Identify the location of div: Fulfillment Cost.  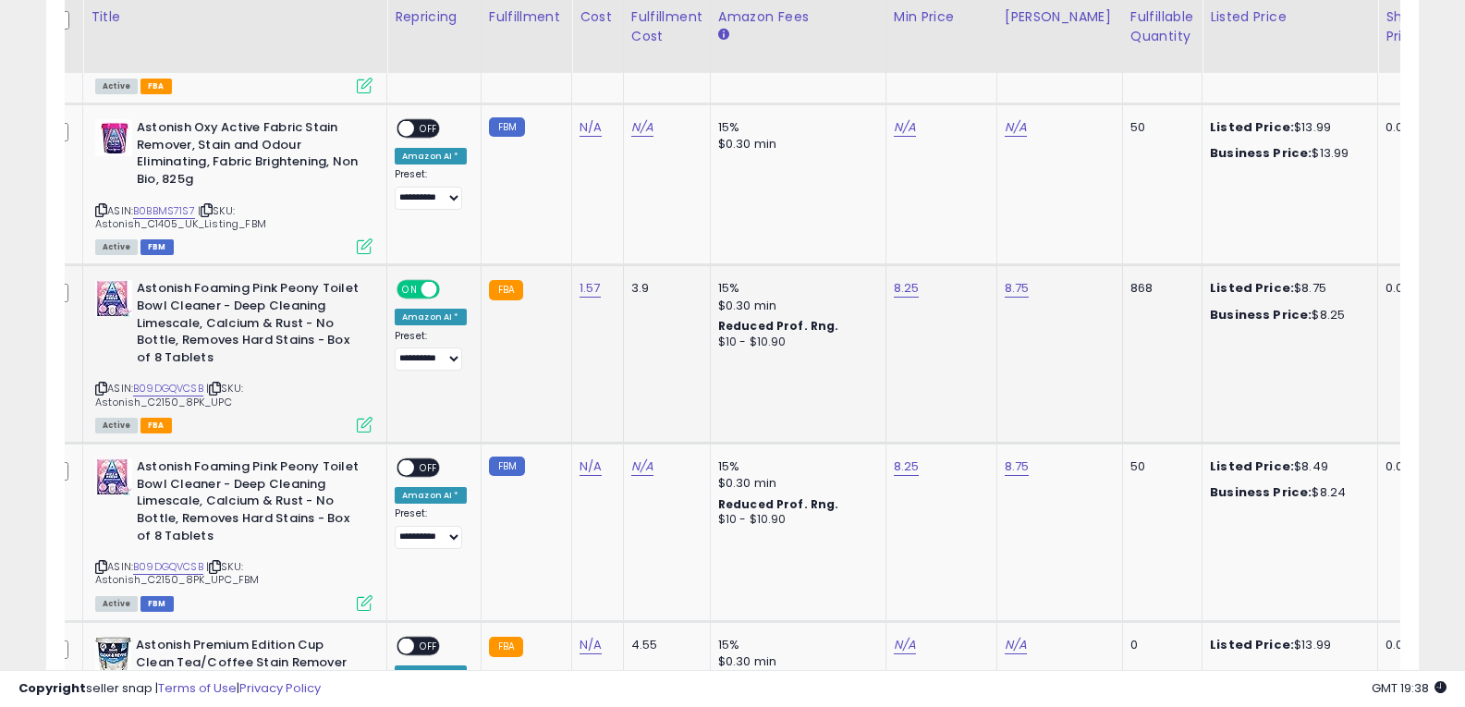
(666, 27).